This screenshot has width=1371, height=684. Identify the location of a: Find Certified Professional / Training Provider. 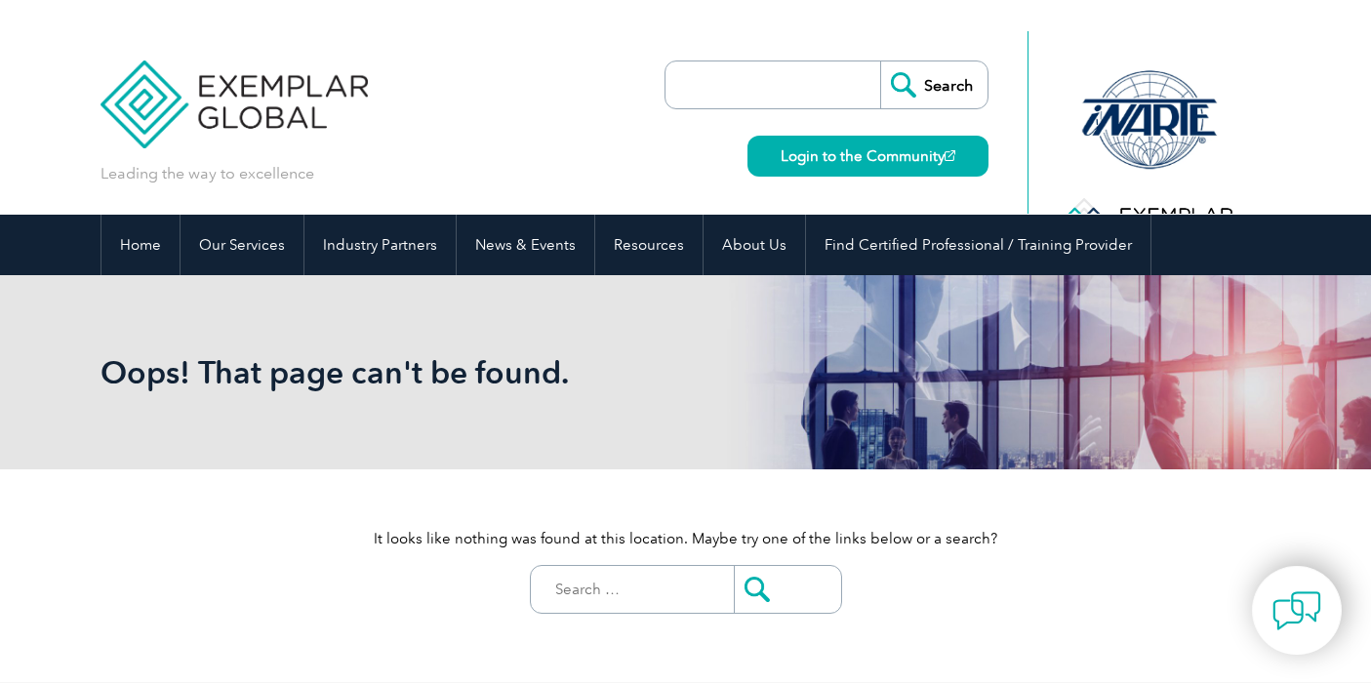
(978, 245).